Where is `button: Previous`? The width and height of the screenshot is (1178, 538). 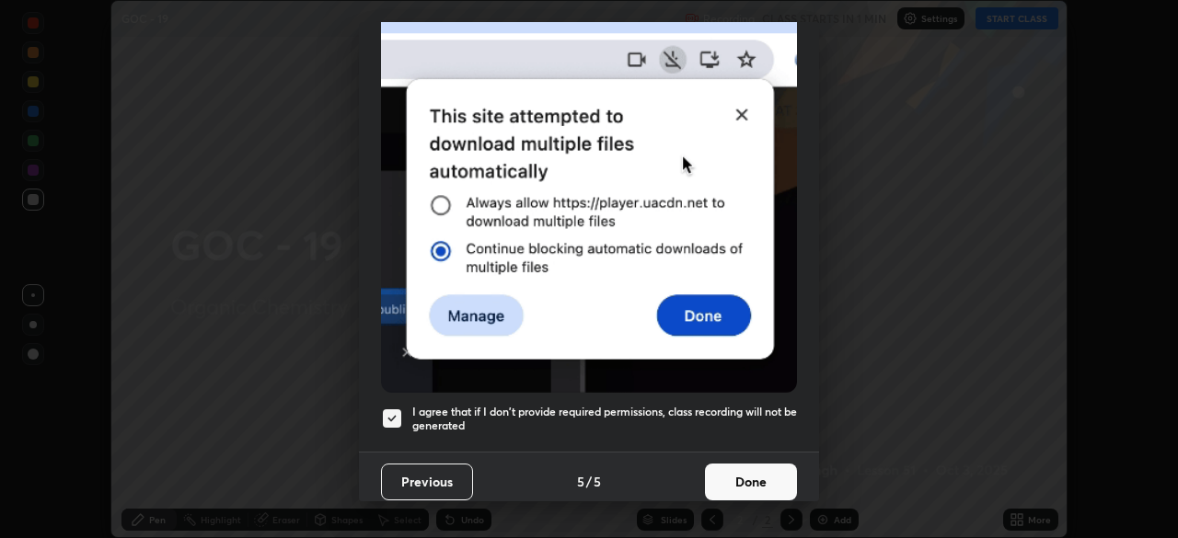 button: Previous is located at coordinates (427, 482).